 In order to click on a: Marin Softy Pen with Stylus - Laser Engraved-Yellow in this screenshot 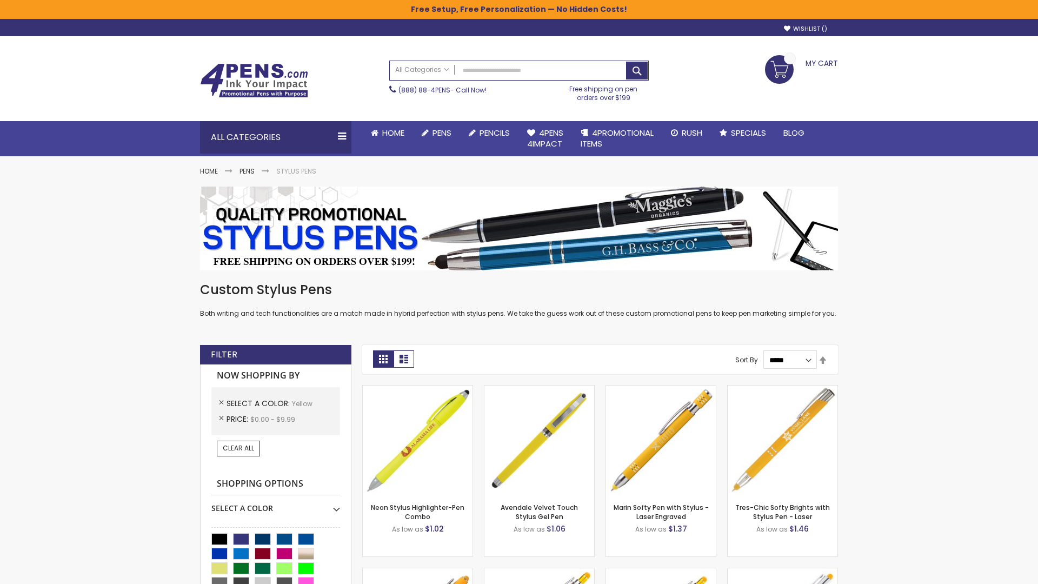, I will do `click(661, 389)`.